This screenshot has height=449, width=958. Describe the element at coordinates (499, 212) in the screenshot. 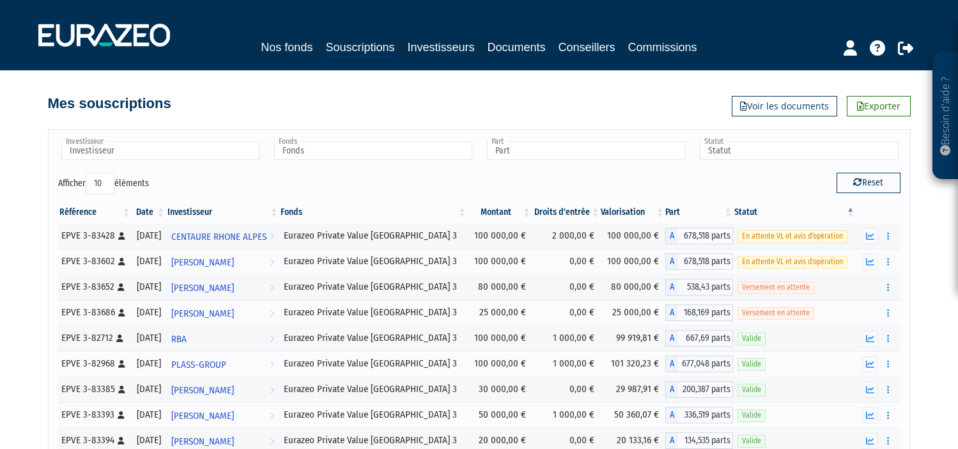

I see `th: Montant: activer pour trier la colonne par ordre croissant` at that location.